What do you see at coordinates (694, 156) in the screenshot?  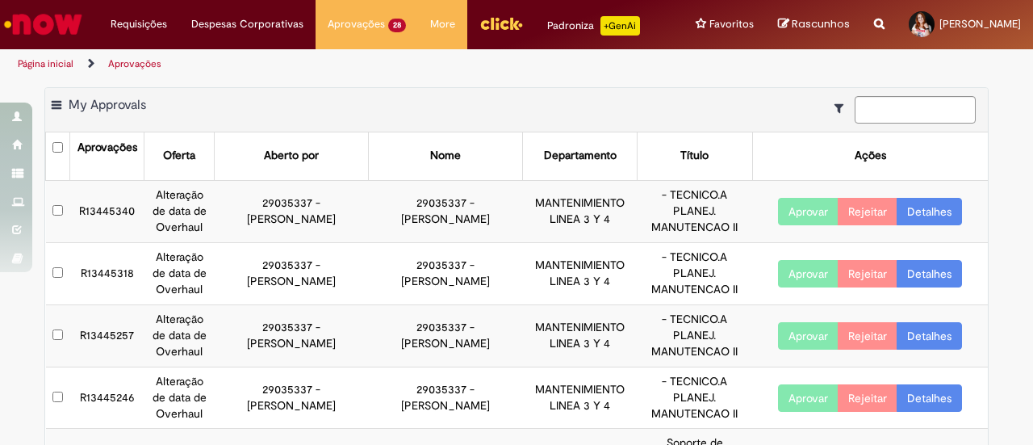 I see `div: Título` at bounding box center [694, 156].